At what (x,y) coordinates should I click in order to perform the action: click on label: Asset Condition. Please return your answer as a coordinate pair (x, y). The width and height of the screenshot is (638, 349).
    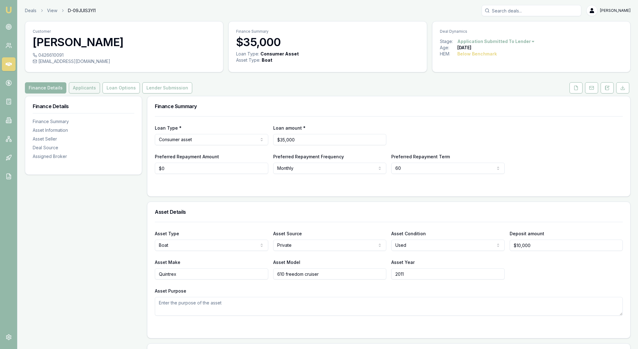
    Looking at the image, I should click on (408, 233).